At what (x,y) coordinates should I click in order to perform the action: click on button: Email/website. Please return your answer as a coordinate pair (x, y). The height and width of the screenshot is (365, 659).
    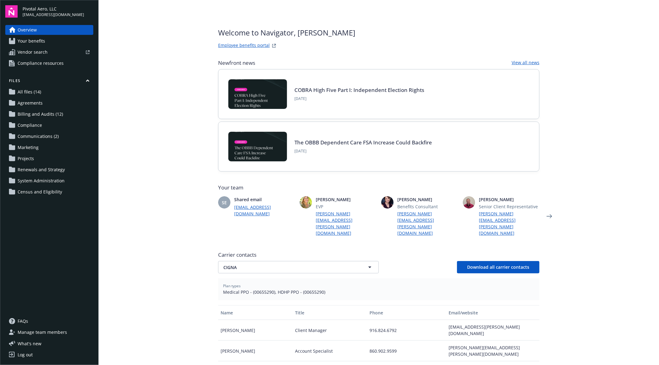
    Looking at the image, I should click on (493, 313).